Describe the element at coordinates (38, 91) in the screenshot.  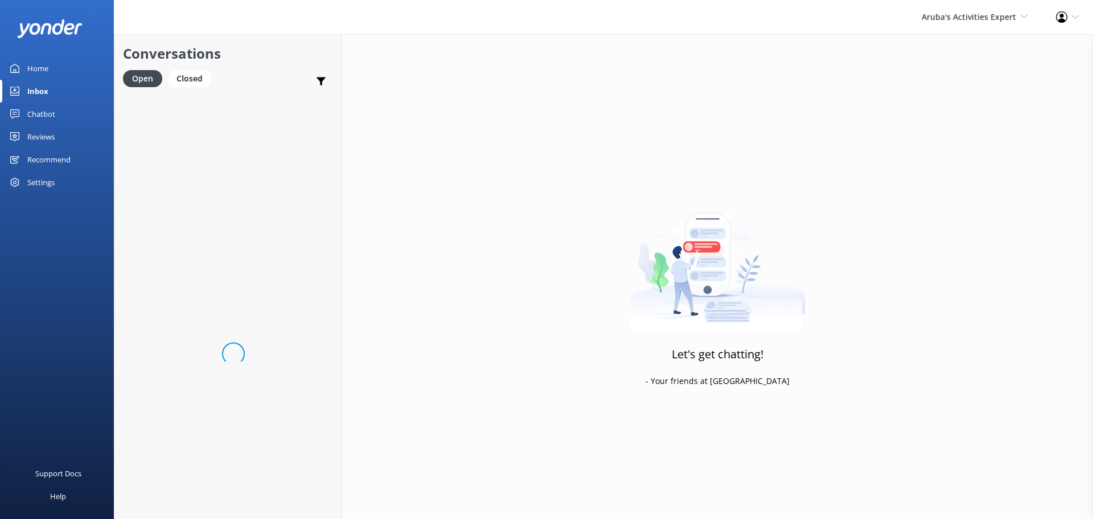
I see `div: Inbox` at that location.